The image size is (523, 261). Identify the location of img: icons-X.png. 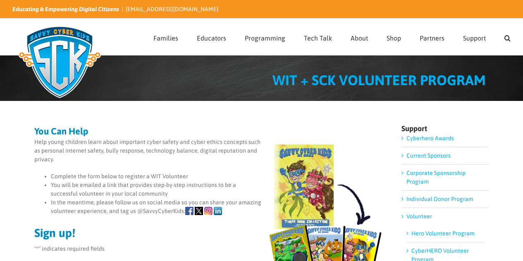
(199, 211).